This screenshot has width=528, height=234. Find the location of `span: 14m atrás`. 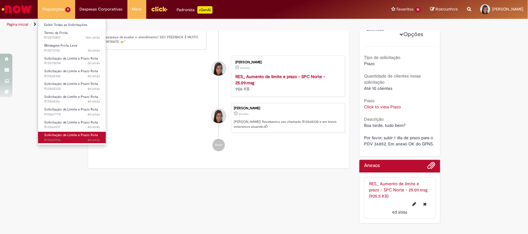

span: 14m atrás is located at coordinates (92, 37).